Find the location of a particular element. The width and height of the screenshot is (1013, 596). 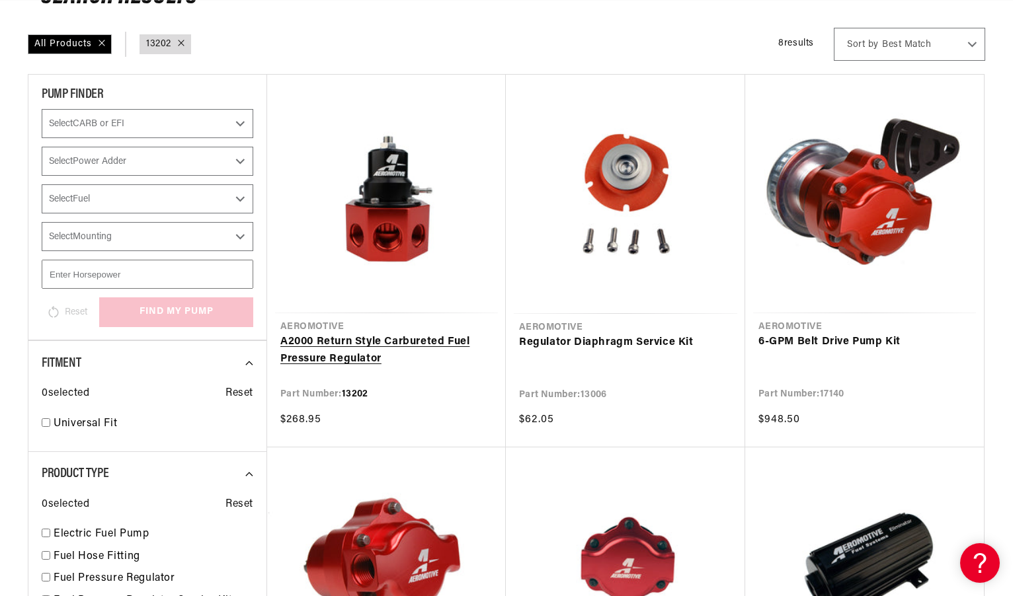

span: PUMP FINDER is located at coordinates (73, 95).